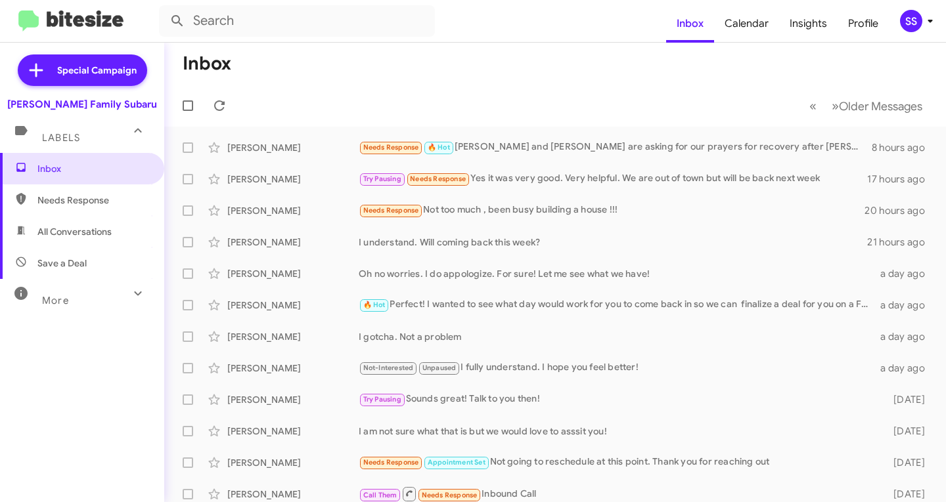 The width and height of the screenshot is (946, 502). Describe the element at coordinates (618, 462) in the screenshot. I see `div: Not going to reschedule at this point. Thank you for reaching out` at that location.